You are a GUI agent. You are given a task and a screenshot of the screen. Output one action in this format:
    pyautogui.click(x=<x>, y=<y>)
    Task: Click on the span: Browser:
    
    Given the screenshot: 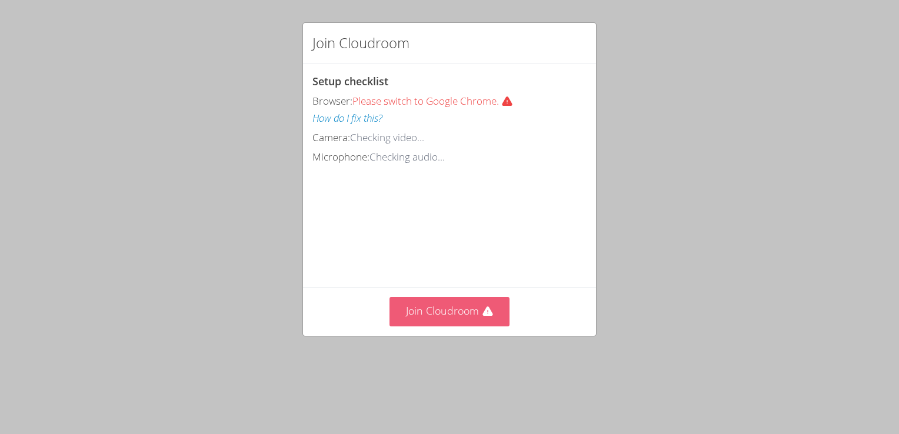 What is the action you would take?
    pyautogui.click(x=332, y=101)
    